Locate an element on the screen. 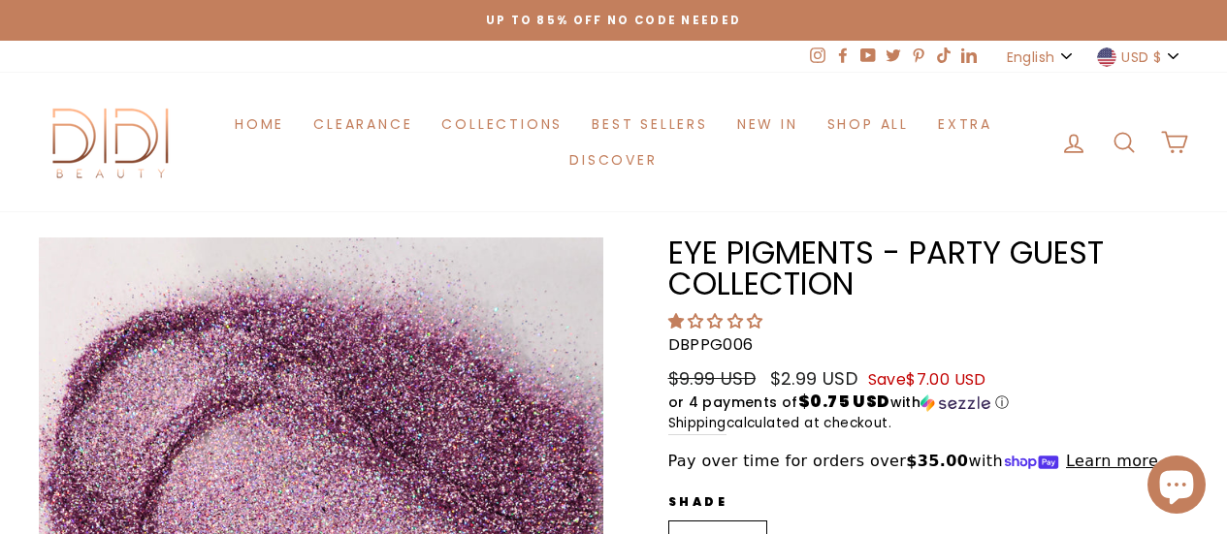 The height and width of the screenshot is (534, 1227). button: English is located at coordinates (1041, 56).